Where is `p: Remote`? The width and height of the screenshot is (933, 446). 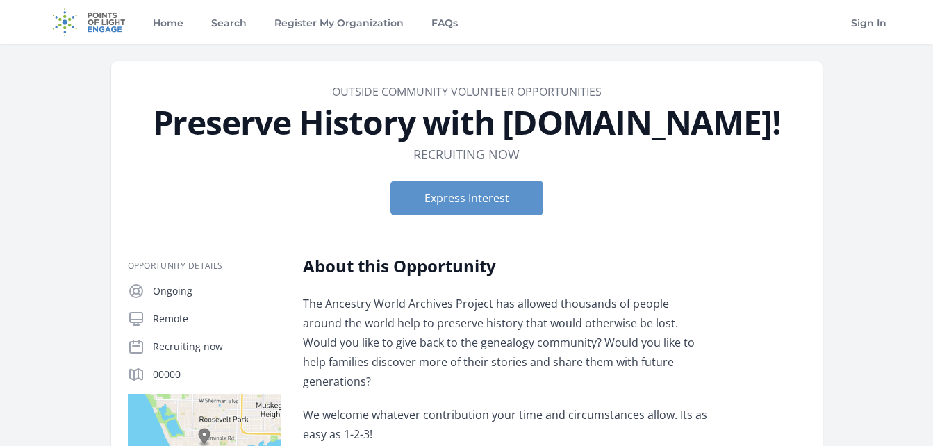 p: Remote is located at coordinates (217, 319).